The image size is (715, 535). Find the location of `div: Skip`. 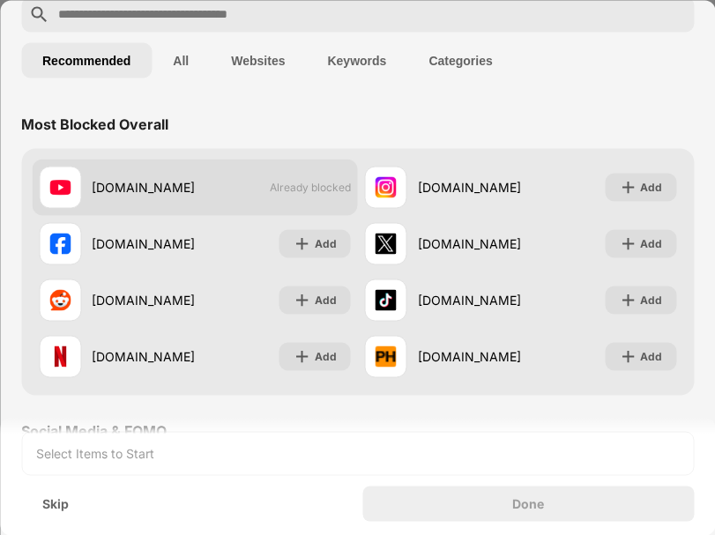

div: Skip is located at coordinates (56, 503).